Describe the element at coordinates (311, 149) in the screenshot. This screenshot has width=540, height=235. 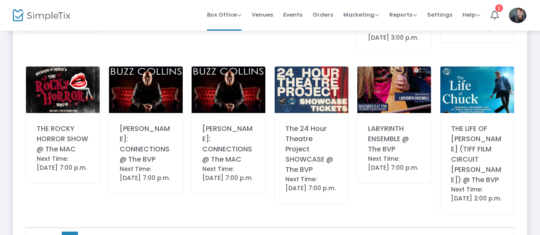
I see `div: The 24 Hour Theatre Project SHOWCASE @ The BVP` at that location.